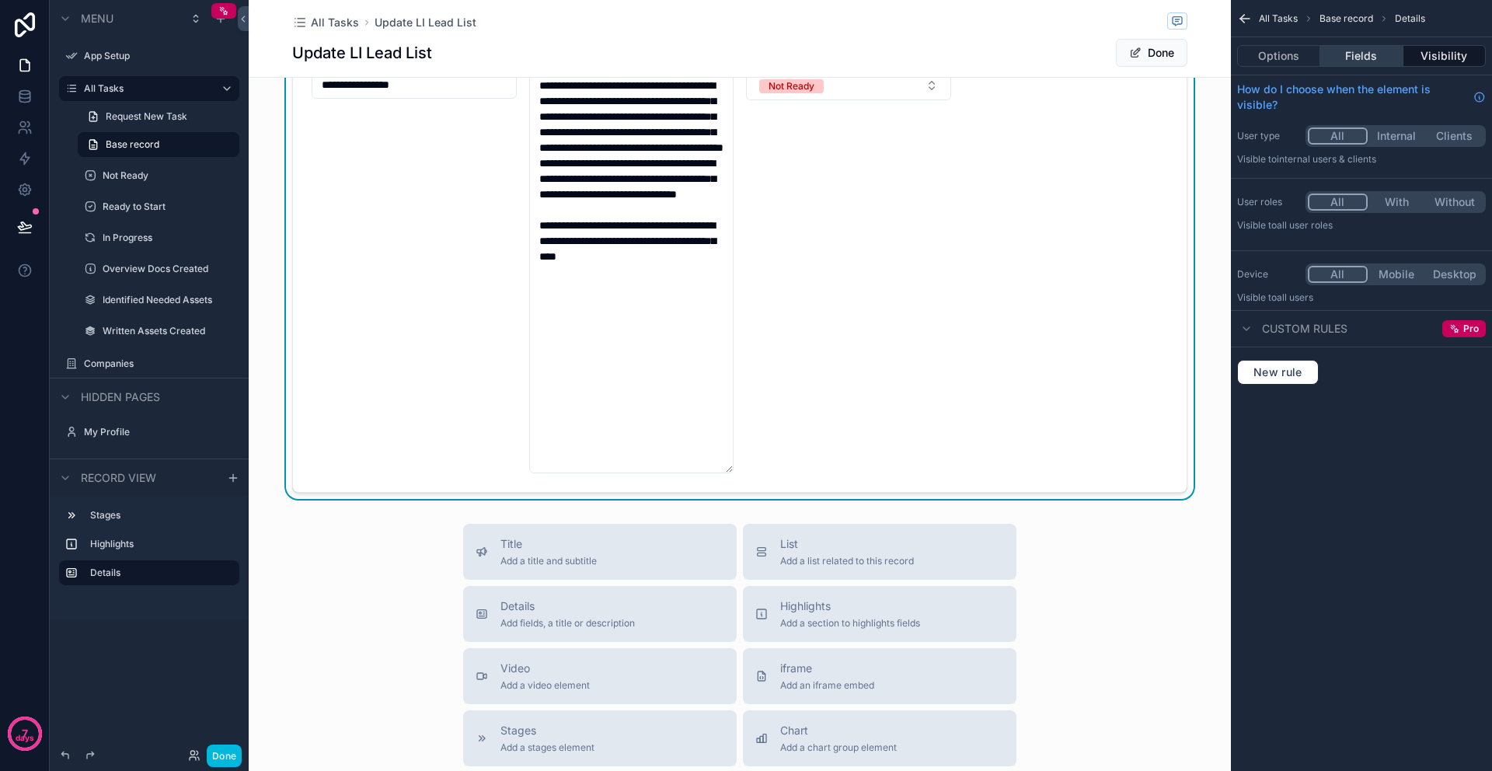  Describe the element at coordinates (880, 552) in the screenshot. I see `button: ListAdd a list related to this record` at that location.